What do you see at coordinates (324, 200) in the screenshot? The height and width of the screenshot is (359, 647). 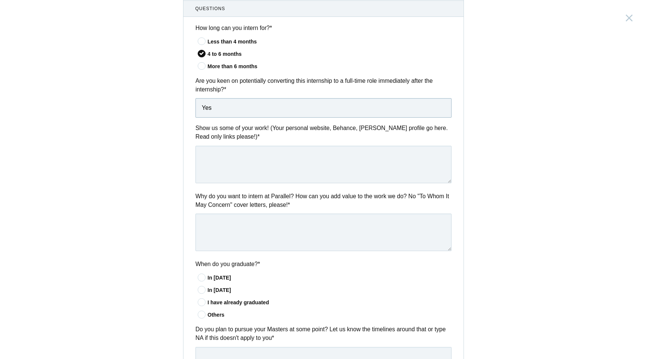 I see `label: Why do you want to intern at Parallel? How can you add value to the work we do? No "To Whom It Ma...` at bounding box center [324, 200].